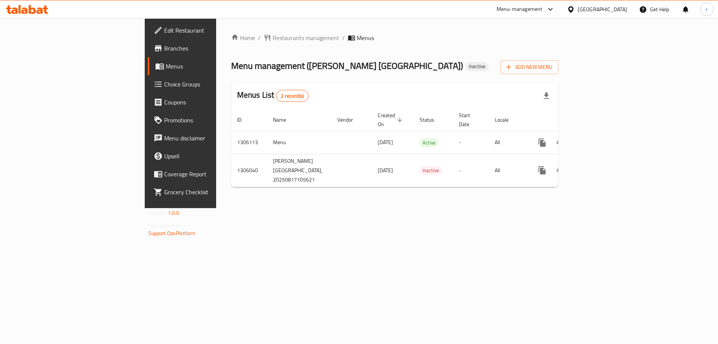  I want to click on span: Created On, so click(391, 120).